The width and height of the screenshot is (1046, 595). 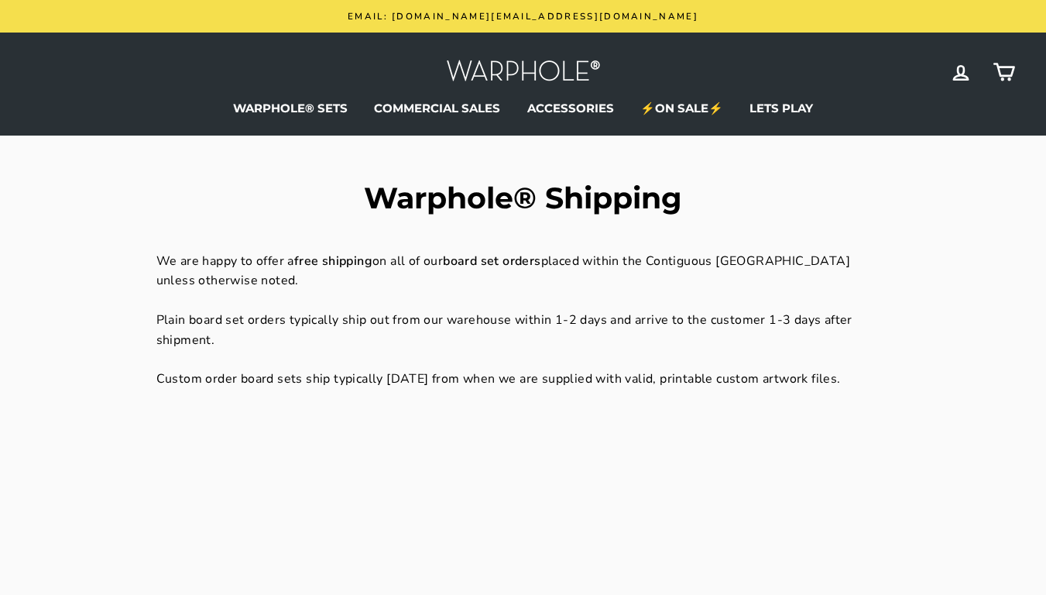 I want to click on a: ⚡ON SALE⚡, so click(x=681, y=108).